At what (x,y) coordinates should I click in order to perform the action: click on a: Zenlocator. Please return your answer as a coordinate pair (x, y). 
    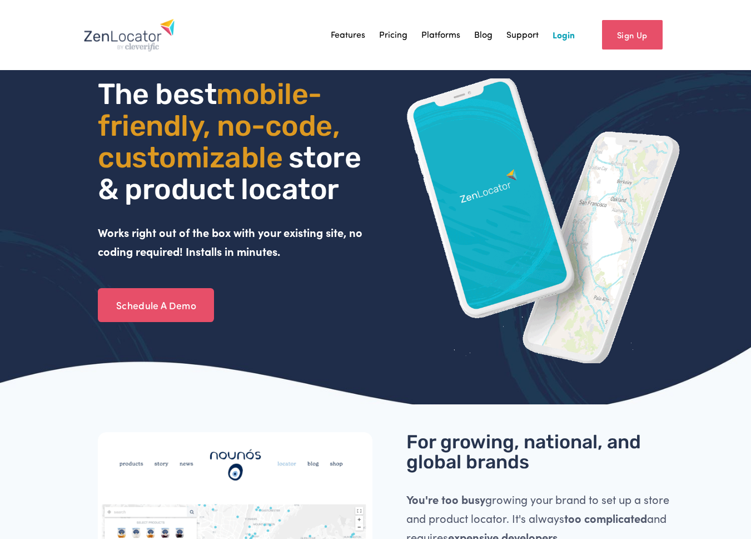
    Looking at the image, I should click on (129, 35).